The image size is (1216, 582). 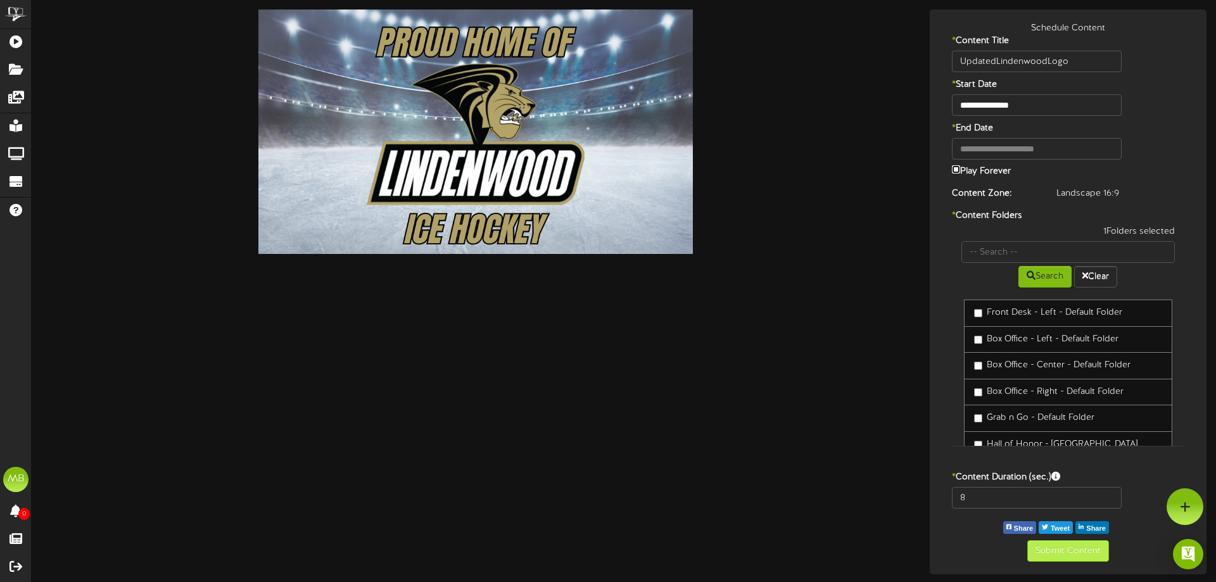 I want to click on label: Content Title, so click(x=1026, y=41).